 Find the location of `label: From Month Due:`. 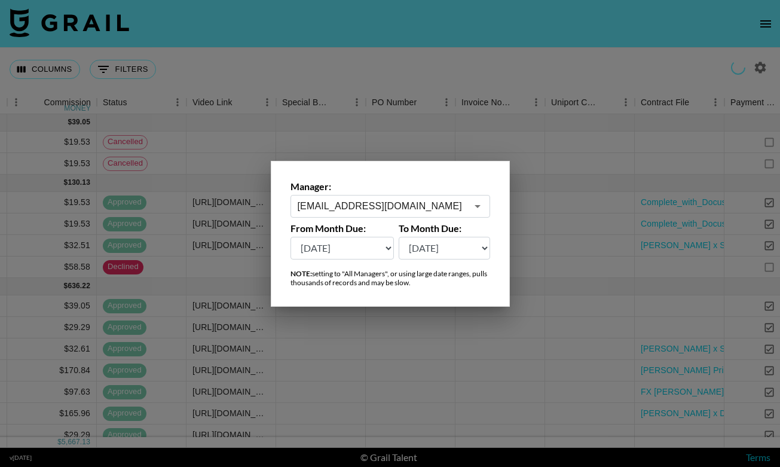

label: From Month Due: is located at coordinates (343, 228).